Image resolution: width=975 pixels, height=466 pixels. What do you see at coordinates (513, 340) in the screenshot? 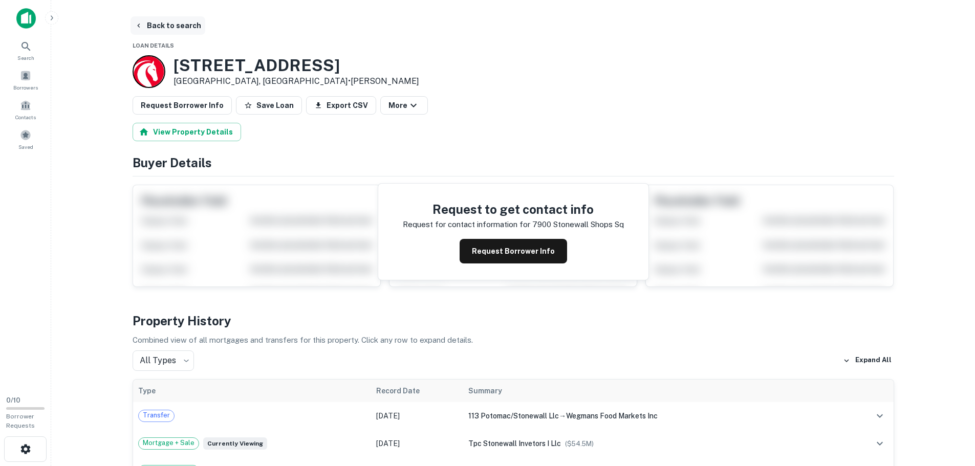
I see `p: Combined view of all mortgages and transfers for this property. Click any row to expand details.` at bounding box center [513, 340].